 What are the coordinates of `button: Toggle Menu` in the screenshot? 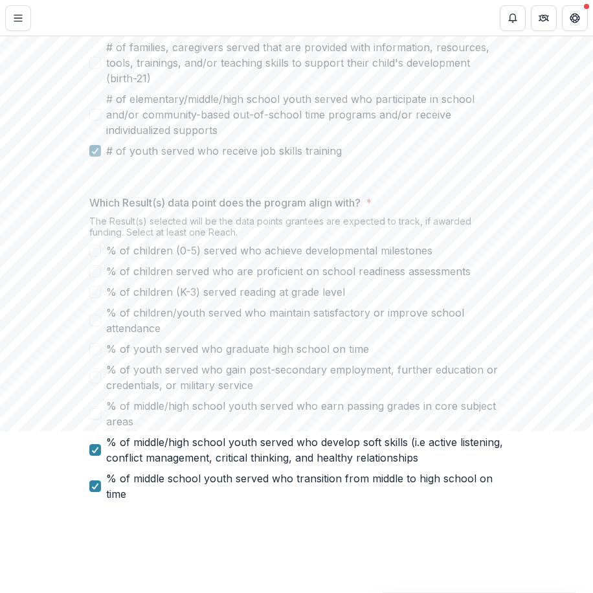 It's located at (18, 18).